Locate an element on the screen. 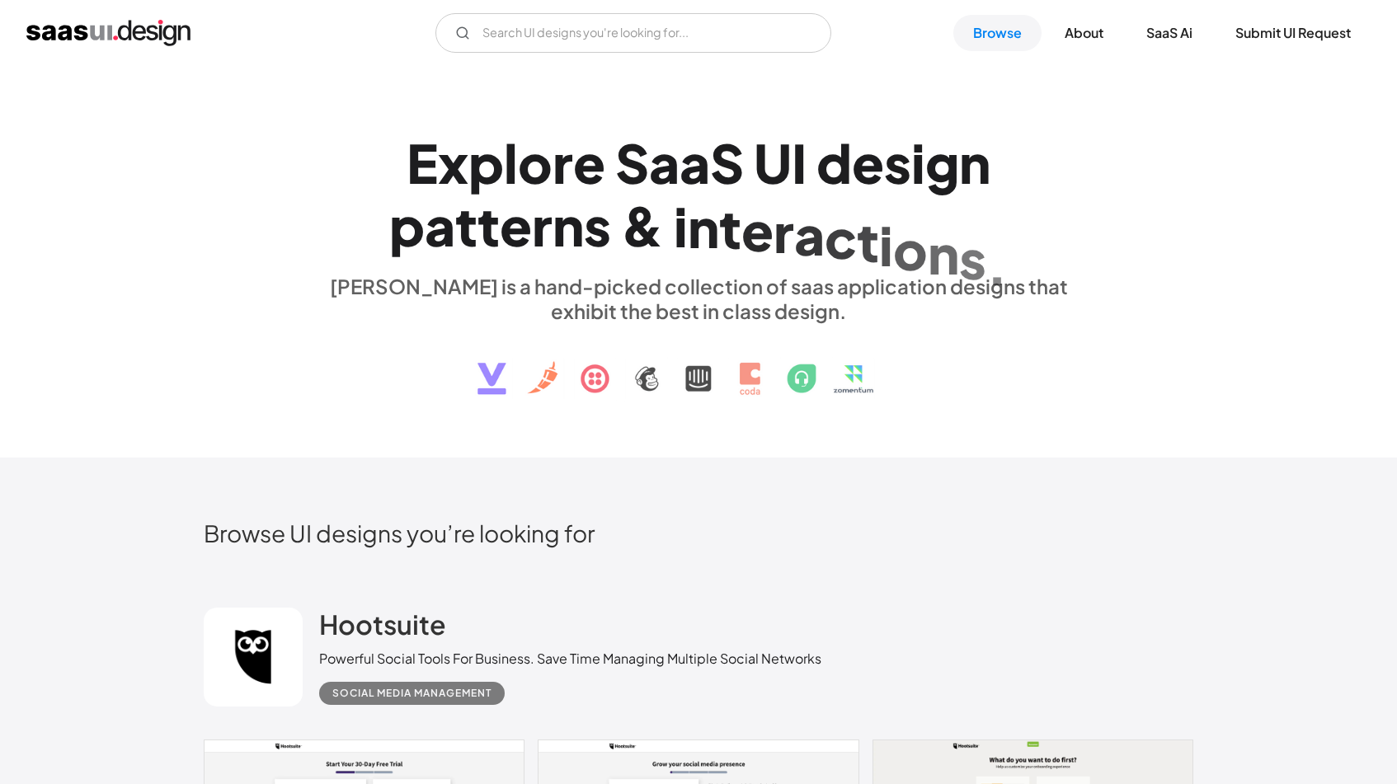  form: Email Form is located at coordinates (633, 33).